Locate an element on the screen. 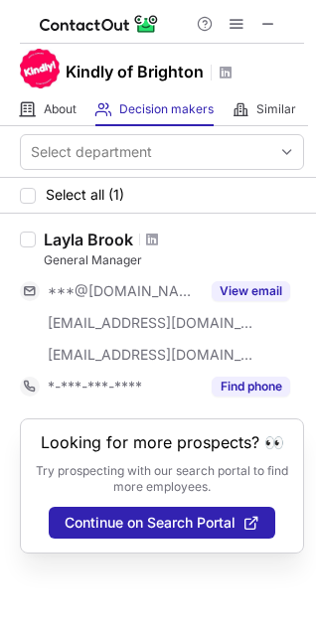 This screenshot has width=316, height=634. img: 09d117687a4ed69e88a918bde1797efb is located at coordinates (40, 69).